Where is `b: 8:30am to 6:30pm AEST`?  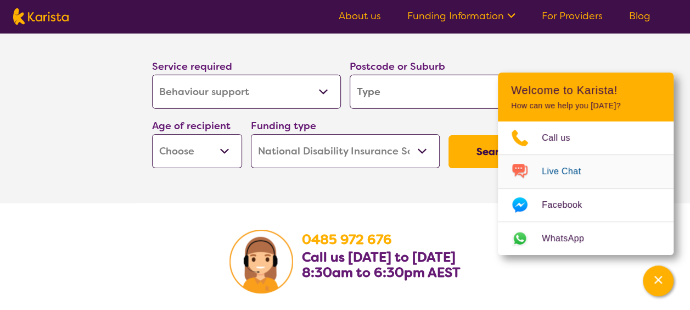 b: 8:30am to 6:30pm AEST is located at coordinates (381, 272).